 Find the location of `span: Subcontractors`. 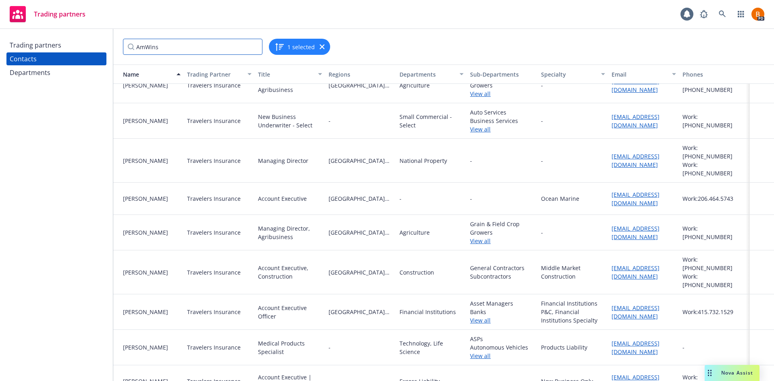

span: Subcontractors is located at coordinates (502, 276).